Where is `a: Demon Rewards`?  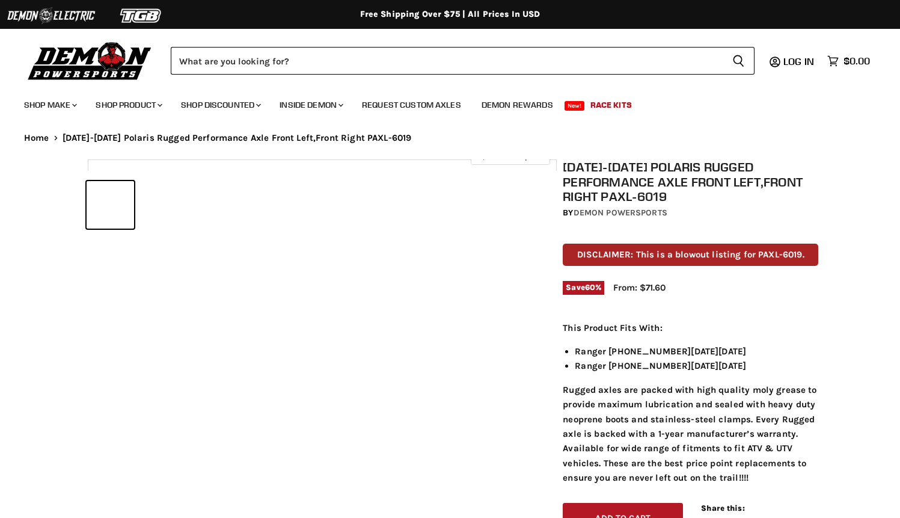 a: Demon Rewards is located at coordinates (517, 105).